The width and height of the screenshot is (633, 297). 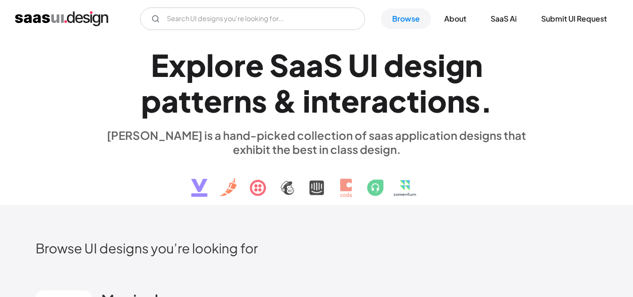 What do you see at coordinates (574, 19) in the screenshot?
I see `a: Submit UI Request` at bounding box center [574, 19].